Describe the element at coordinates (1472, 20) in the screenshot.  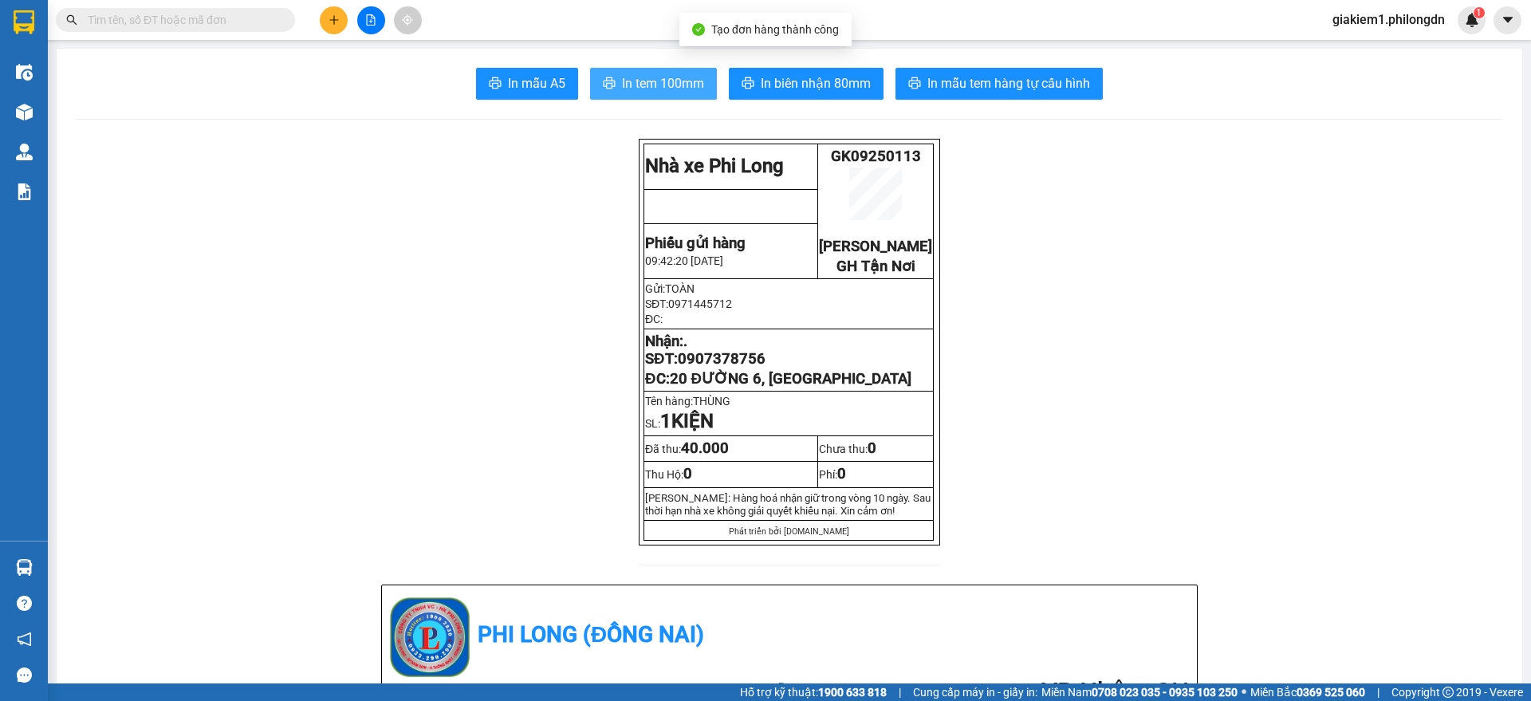
I see `img: icon-new-feature` at that location.